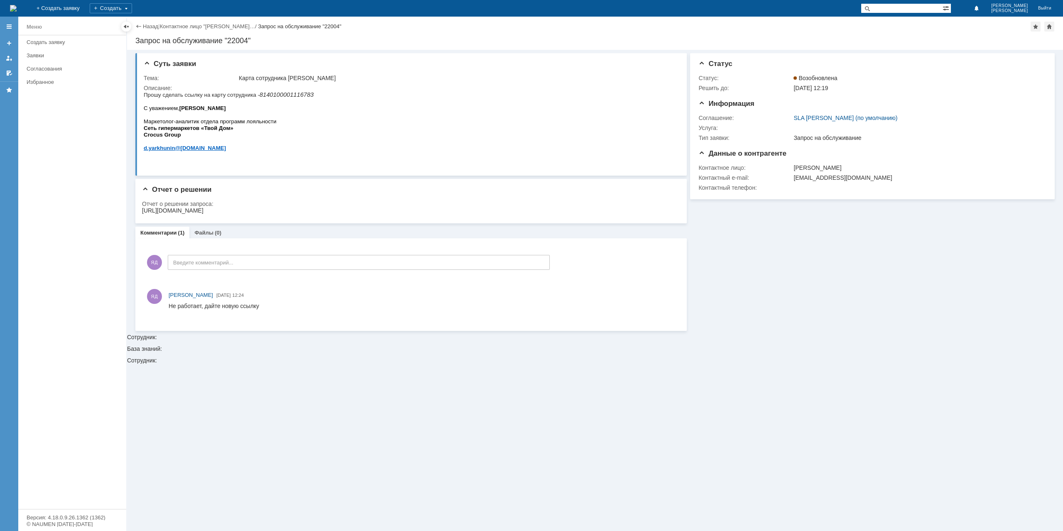  I want to click on span: Информация, so click(726, 103).